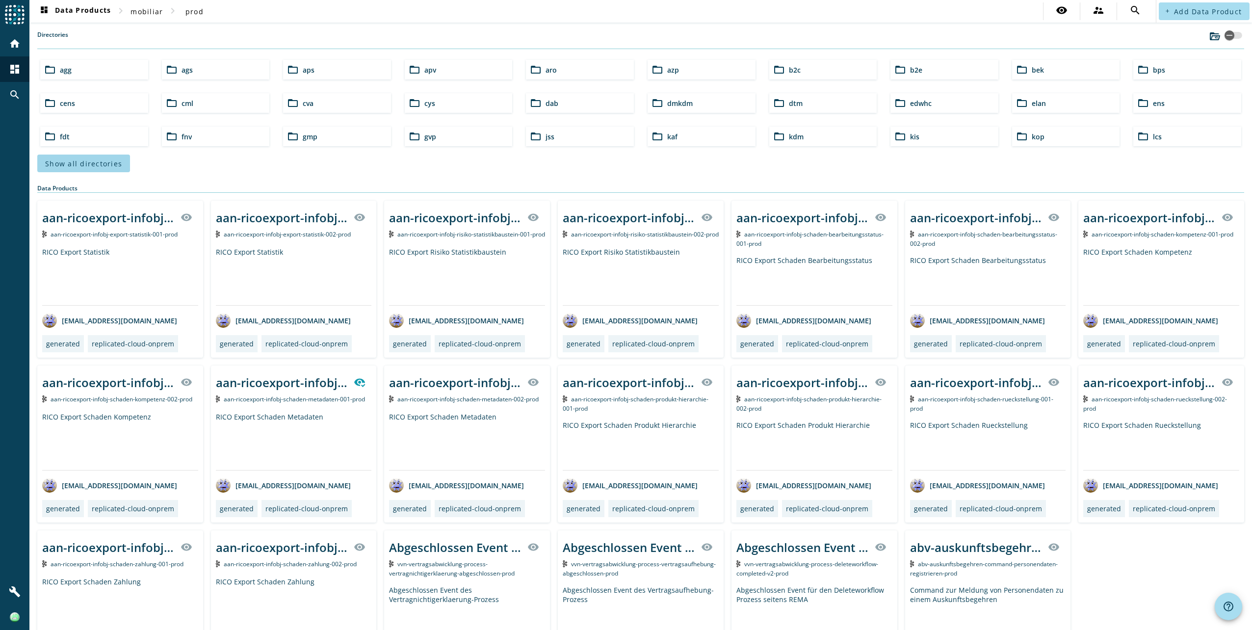  Describe the element at coordinates (65, 136) in the screenshot. I see `span: fdt` at that location.